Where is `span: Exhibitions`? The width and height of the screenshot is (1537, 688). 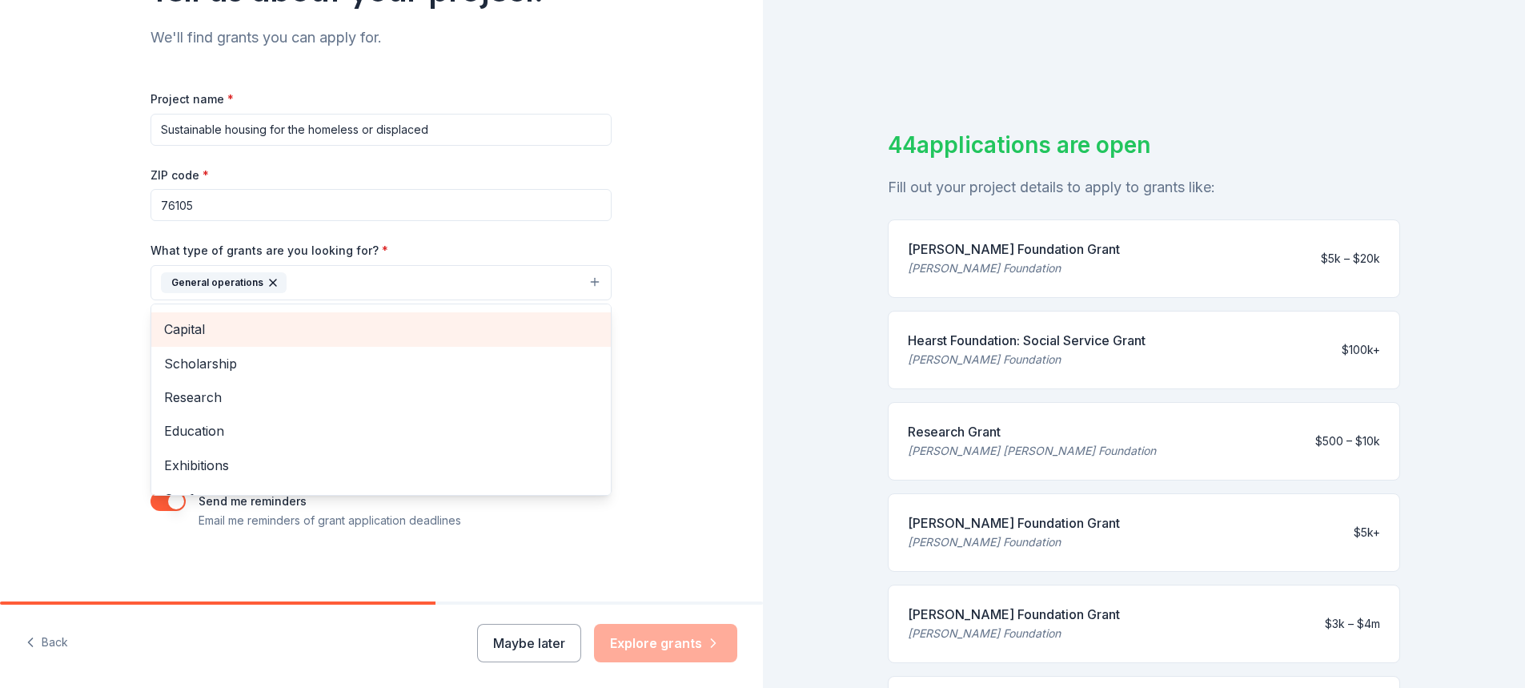
span: Exhibitions is located at coordinates (381, 465).